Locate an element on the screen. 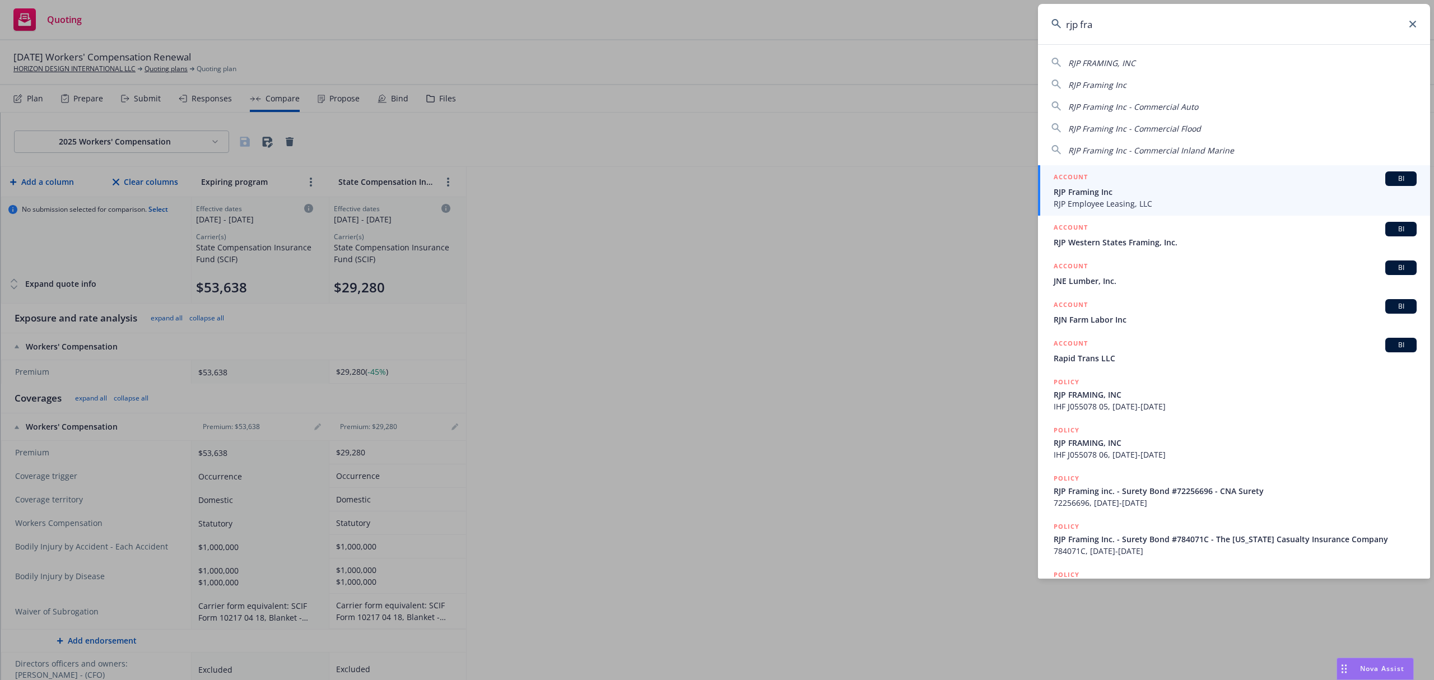 The height and width of the screenshot is (680, 1434). span: RJN Farm Labor Inc is located at coordinates (1235, 319).